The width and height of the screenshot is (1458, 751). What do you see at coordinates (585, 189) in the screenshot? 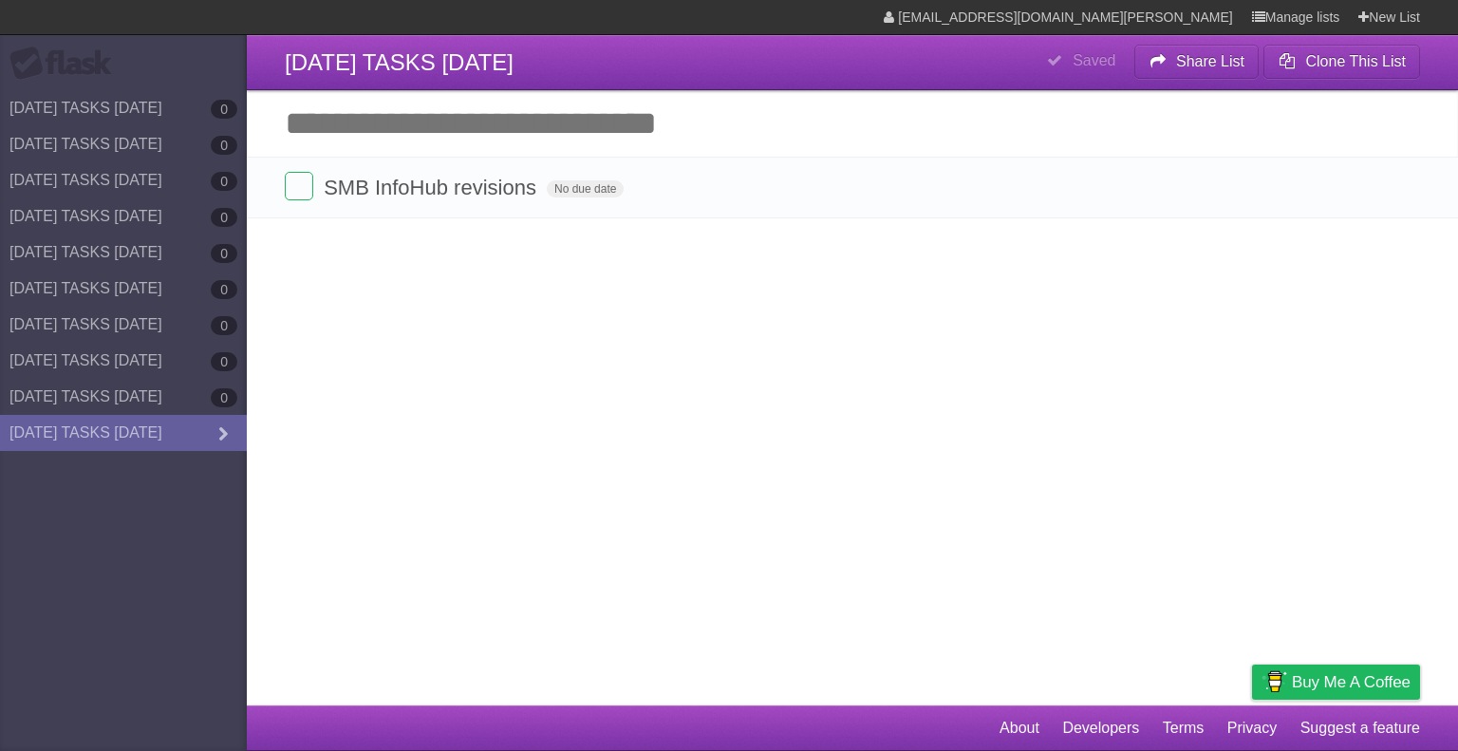
I see `span: No due date` at bounding box center [585, 189].